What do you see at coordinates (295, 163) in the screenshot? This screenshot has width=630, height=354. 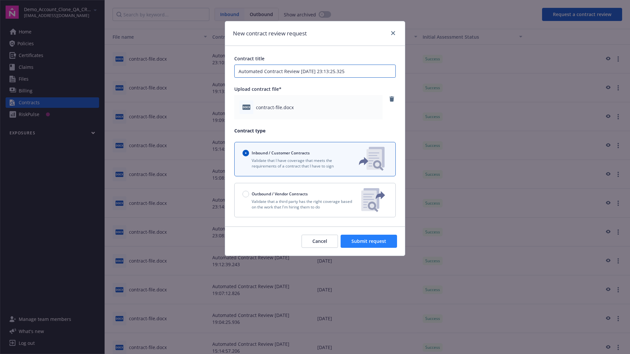 I see `p: Validate that I have coverage that meets the requirements of a contract that I have to sign` at bounding box center [295, 163].